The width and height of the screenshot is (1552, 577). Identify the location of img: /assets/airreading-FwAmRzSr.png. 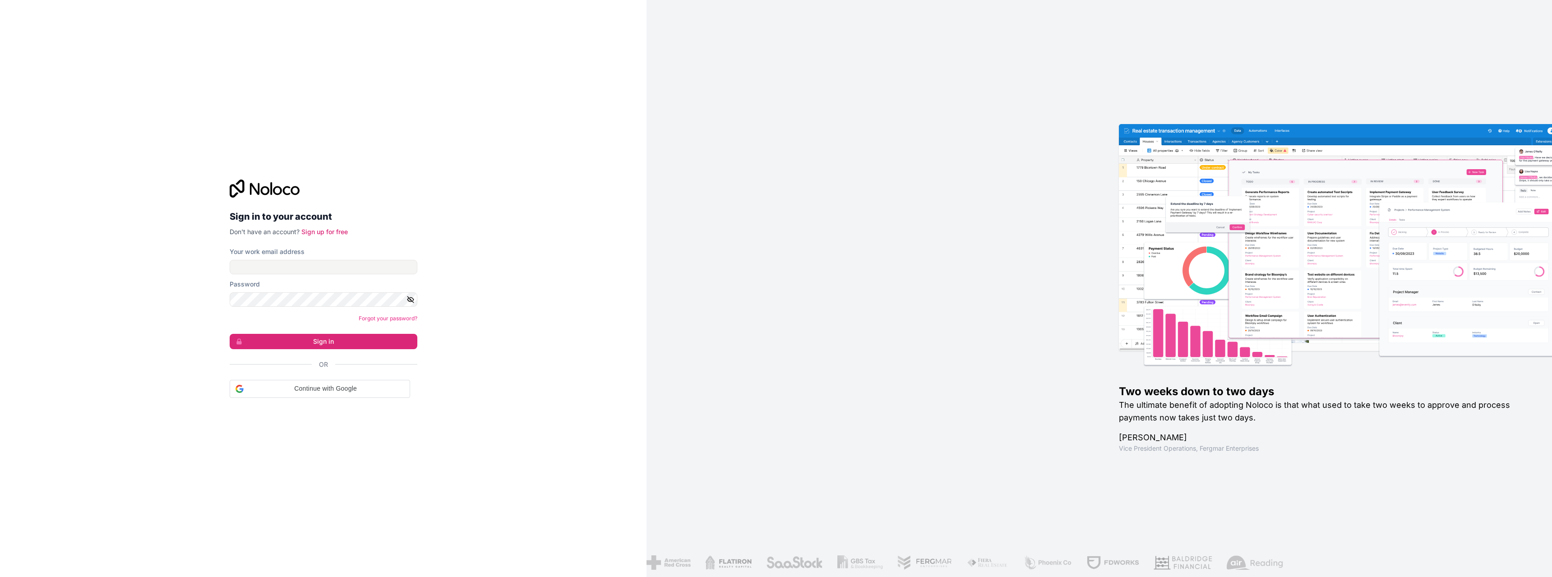
(1255, 563).